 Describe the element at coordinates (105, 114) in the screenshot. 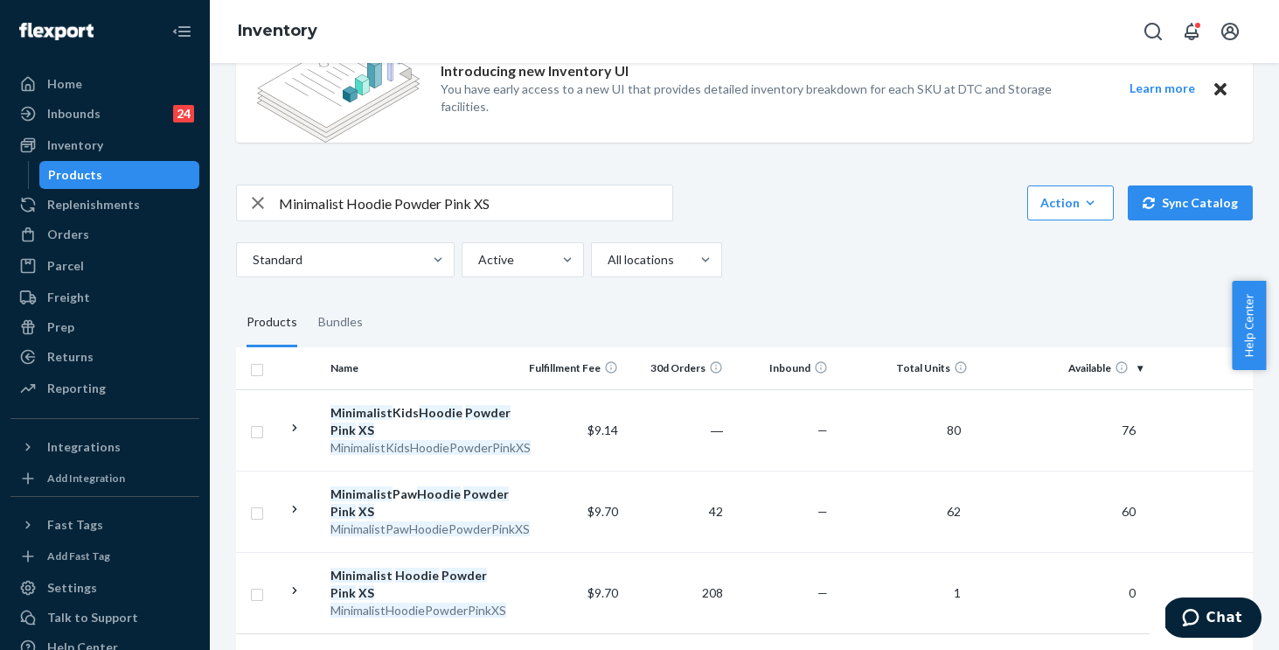

I see `a: Inbounds24` at that location.